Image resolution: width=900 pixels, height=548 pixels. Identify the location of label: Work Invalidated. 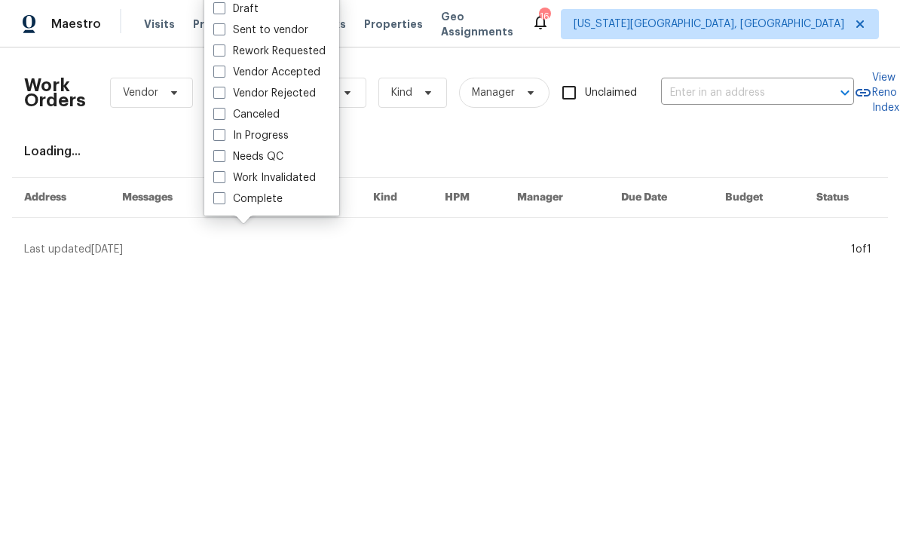
(265, 178).